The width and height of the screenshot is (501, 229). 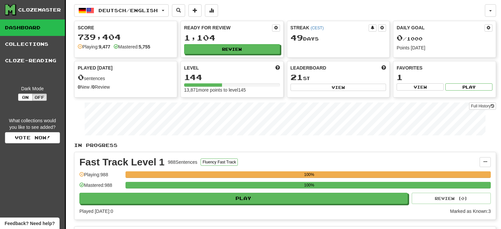 I want to click on button: Add sentence to collection, so click(x=195, y=11).